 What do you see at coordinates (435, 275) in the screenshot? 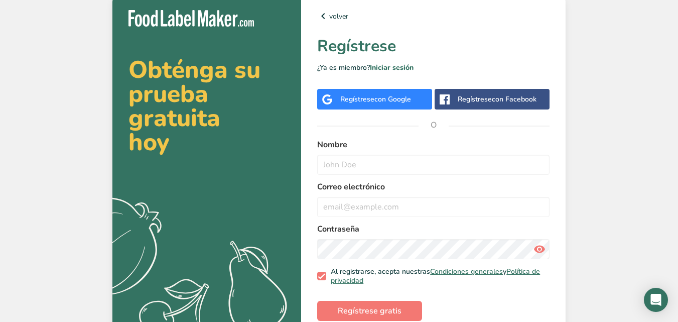
I see `a: Política de privacidad` at bounding box center [435, 275].